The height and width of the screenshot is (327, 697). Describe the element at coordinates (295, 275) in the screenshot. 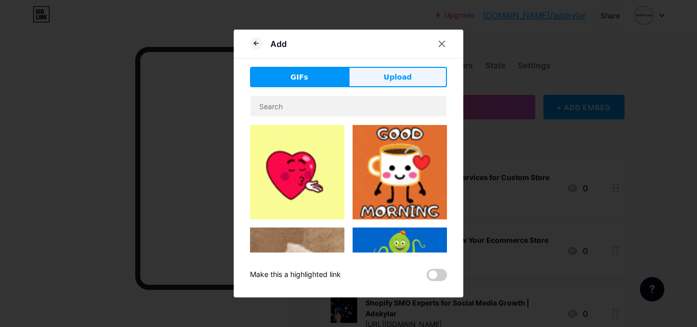

I see `div: Make this a highlighted link` at that location.